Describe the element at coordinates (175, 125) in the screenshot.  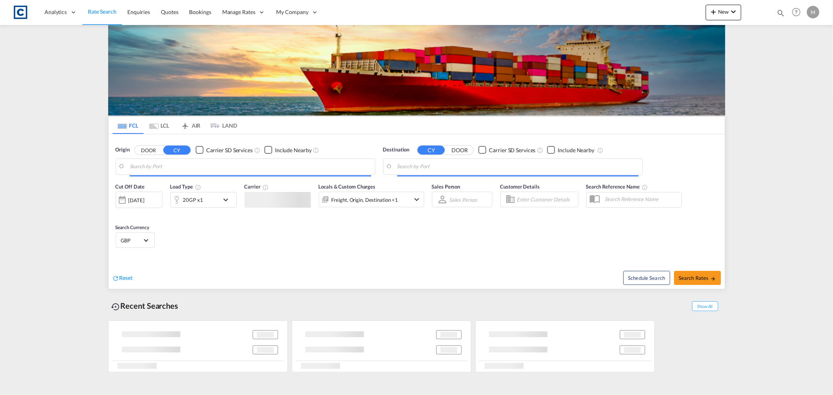
I see `md-pagination-wrapper: Use the left and right arrow keys to navigate between tabs` at that location.